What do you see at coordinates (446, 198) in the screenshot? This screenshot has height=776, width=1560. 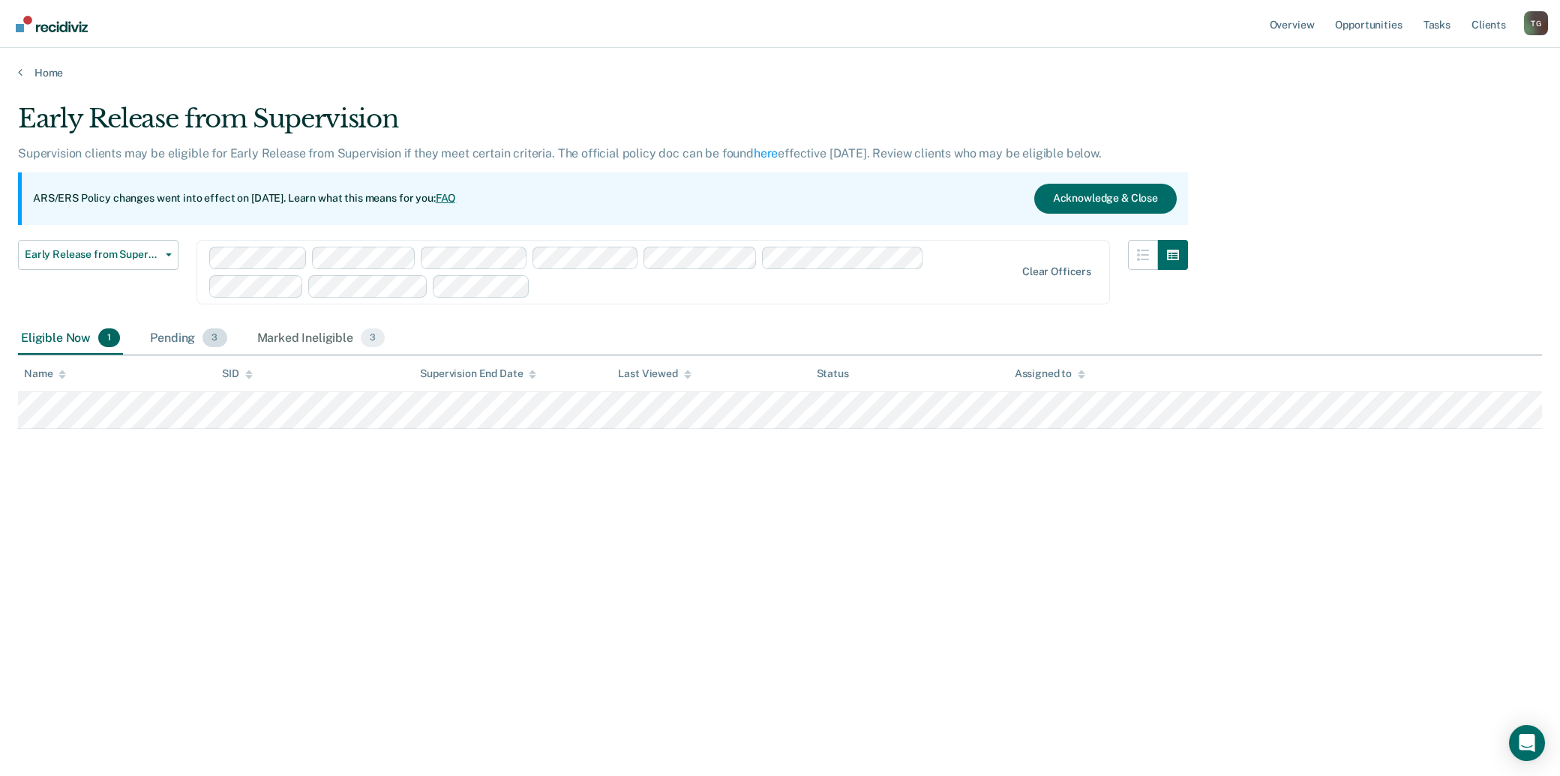 I see `a: FAQ` at bounding box center [446, 198].